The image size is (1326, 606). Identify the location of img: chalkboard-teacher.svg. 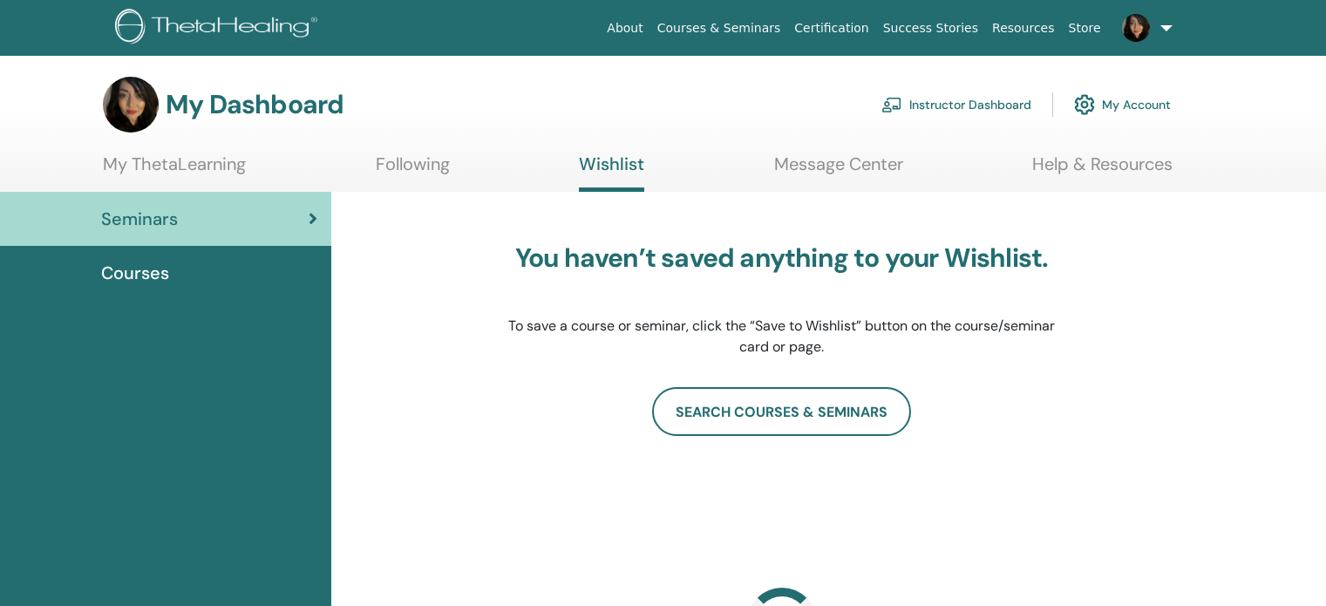
(892, 105).